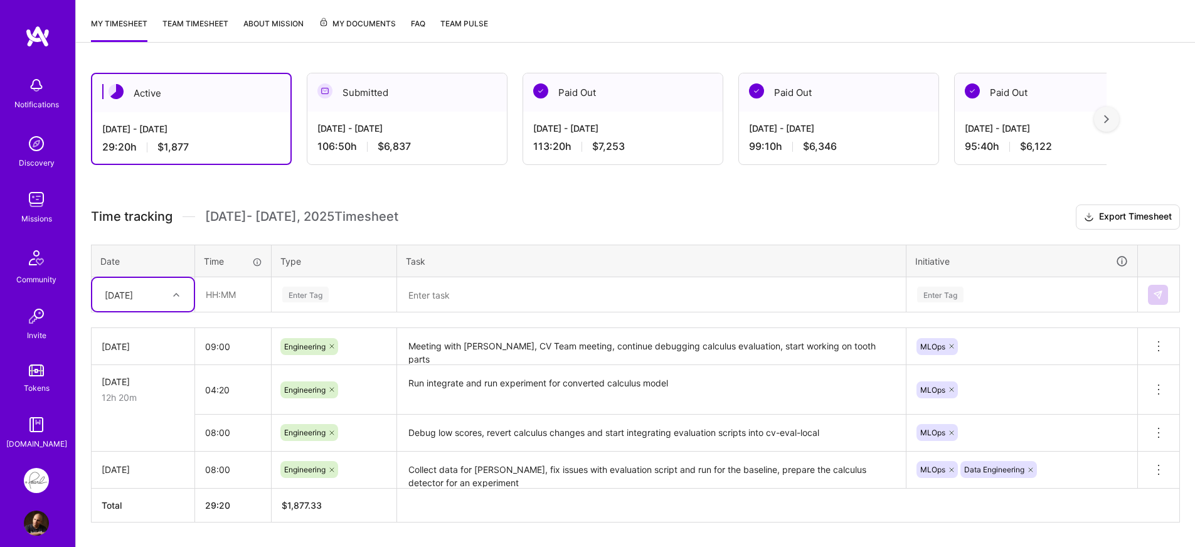 This screenshot has height=547, width=1195. I want to click on div: Time, so click(233, 261).